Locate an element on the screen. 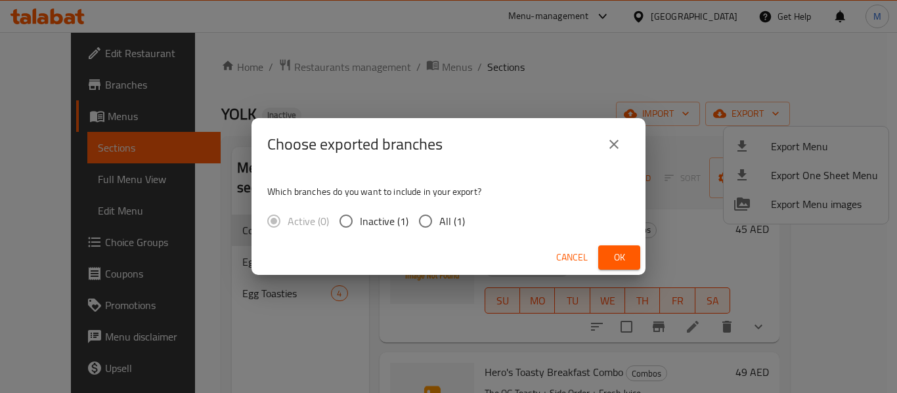 This screenshot has height=393, width=897. span: Active (0) is located at coordinates (308, 221).